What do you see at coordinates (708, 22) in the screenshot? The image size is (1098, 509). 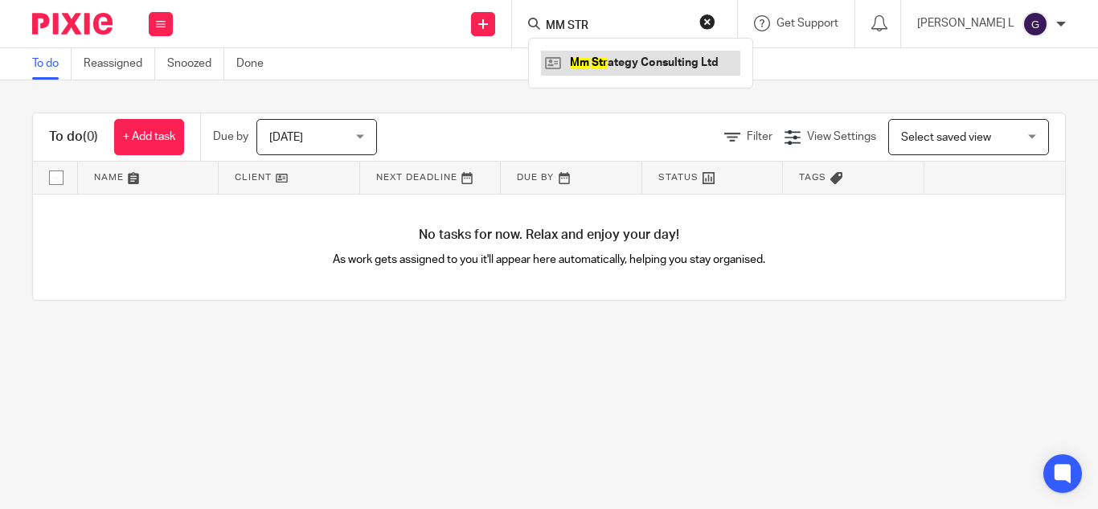 I see `button: Clear` at bounding box center [708, 22].